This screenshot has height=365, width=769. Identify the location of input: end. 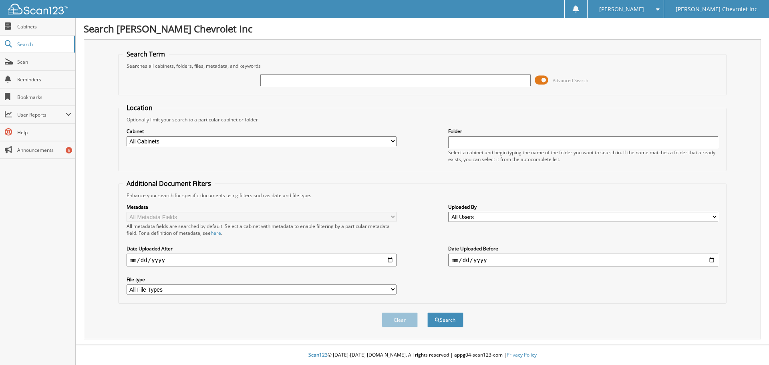
(583, 260).